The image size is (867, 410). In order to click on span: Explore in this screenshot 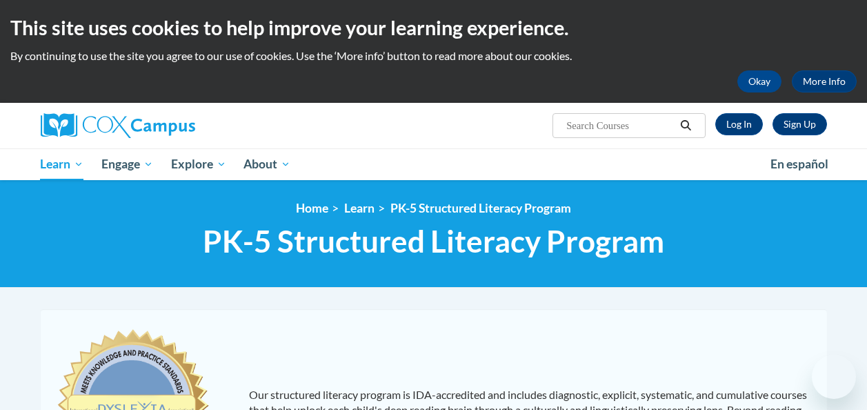, I will do `click(199, 164)`.